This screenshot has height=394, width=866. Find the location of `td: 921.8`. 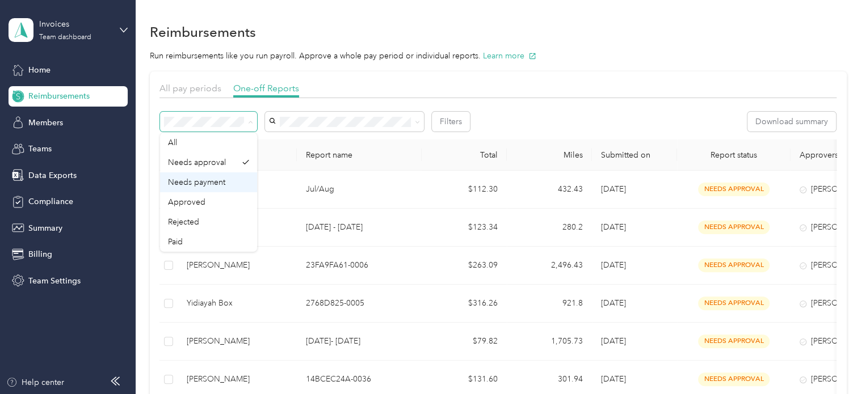

td: 921.8 is located at coordinates (549, 304).